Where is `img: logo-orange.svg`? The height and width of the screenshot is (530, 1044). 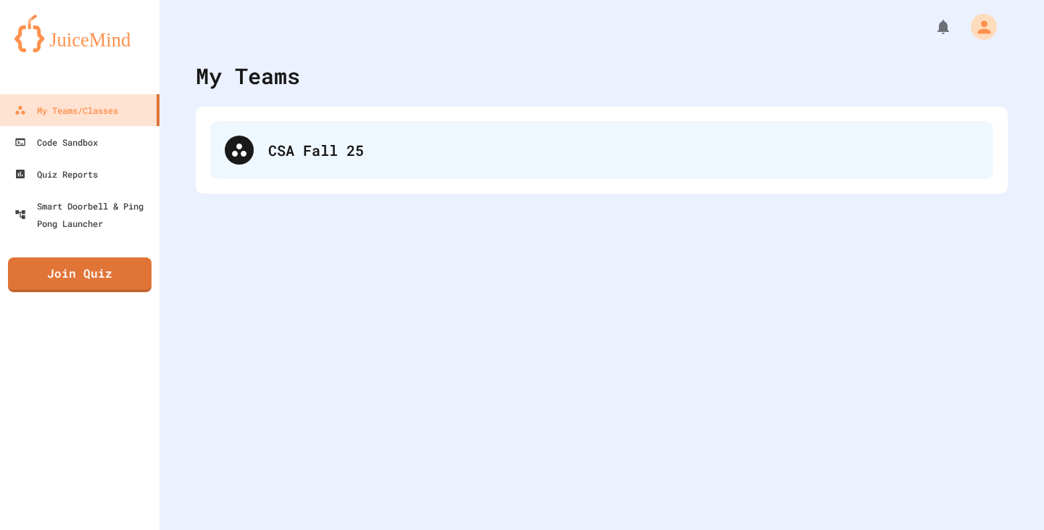
img: logo-orange.svg is located at coordinates (80, 33).